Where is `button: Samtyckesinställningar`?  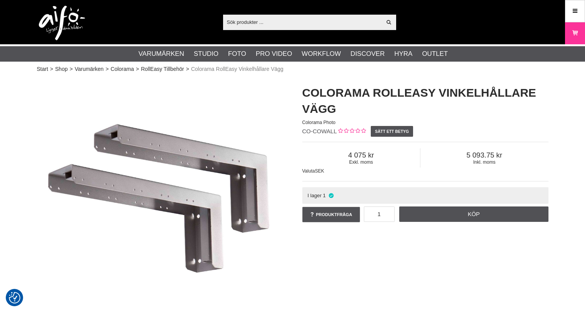 button: Samtyckesinställningar is located at coordinates (15, 297).